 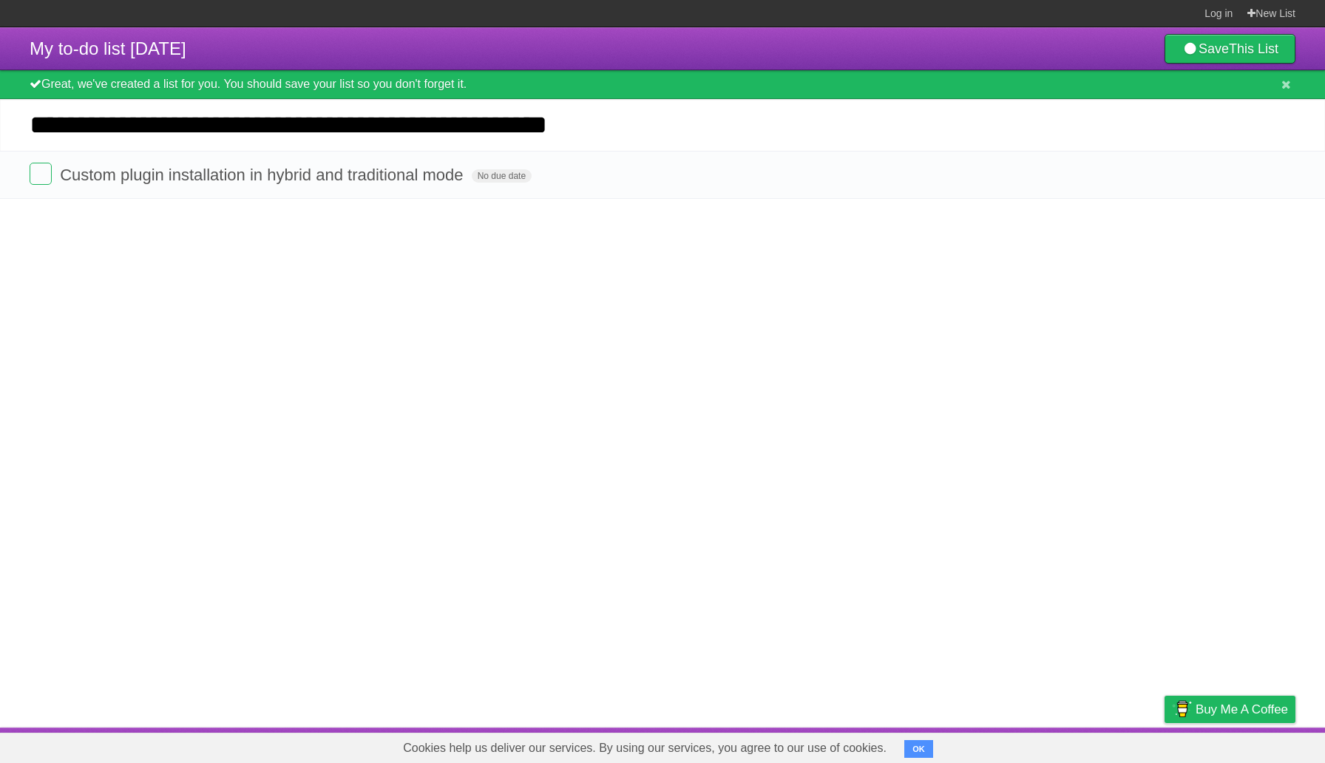 What do you see at coordinates (1230, 49) in the screenshot?
I see `a: SaveThis List` at bounding box center [1230, 49].